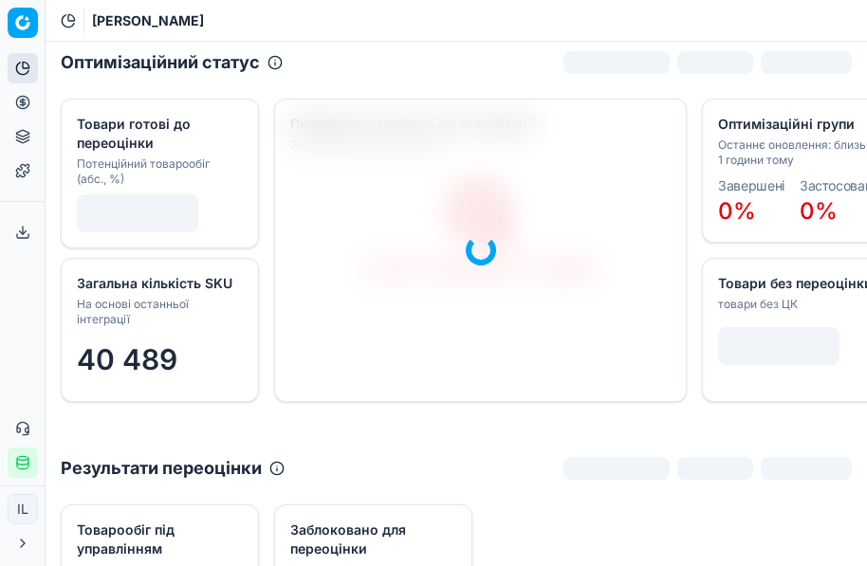 This screenshot has width=867, height=566. Describe the element at coordinates (158, 134) in the screenshot. I see `div: Товари готові до переоцінки` at that location.